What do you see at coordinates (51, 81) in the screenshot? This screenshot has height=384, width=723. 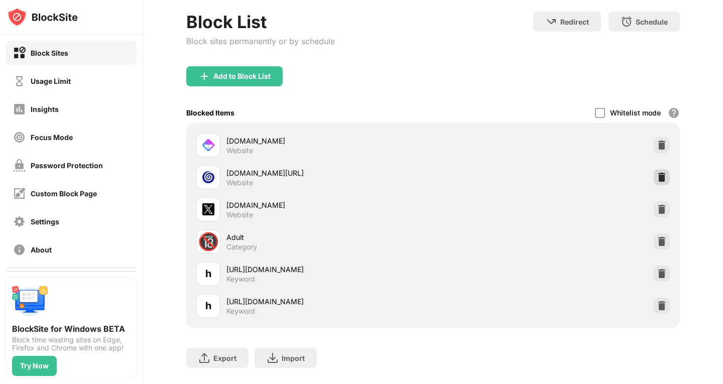 I see `div: Usage Limit` at bounding box center [51, 81].